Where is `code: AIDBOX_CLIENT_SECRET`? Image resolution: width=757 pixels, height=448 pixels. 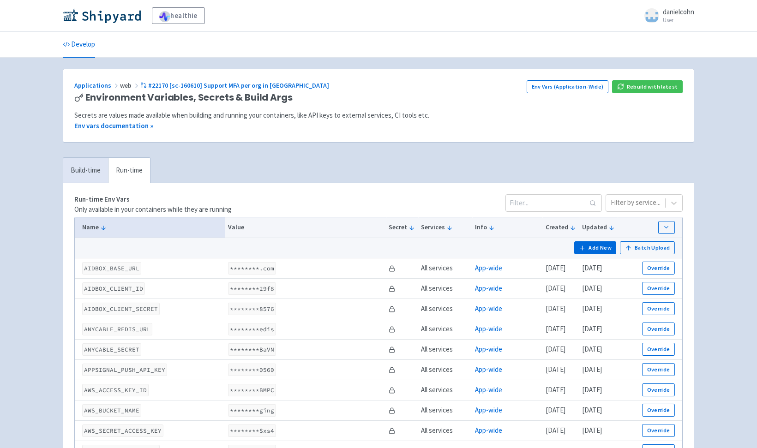 code: AIDBOX_CLIENT_SECRET is located at coordinates (121, 309).